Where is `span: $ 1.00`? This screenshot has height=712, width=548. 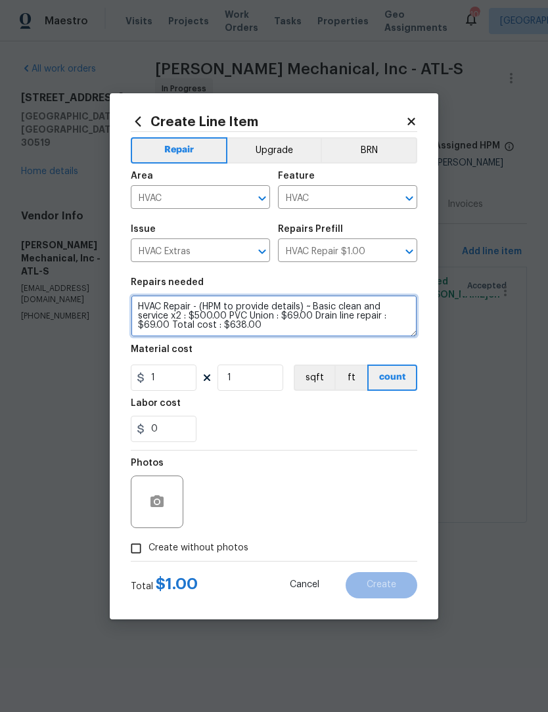
span: $ 1.00 is located at coordinates (177, 584).